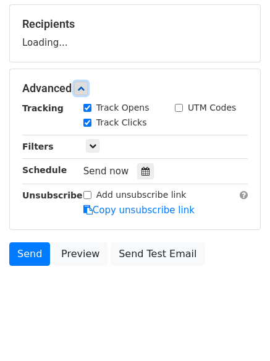 This screenshot has width=270, height=361. I want to click on strong: Unsubscribe, so click(52, 195).